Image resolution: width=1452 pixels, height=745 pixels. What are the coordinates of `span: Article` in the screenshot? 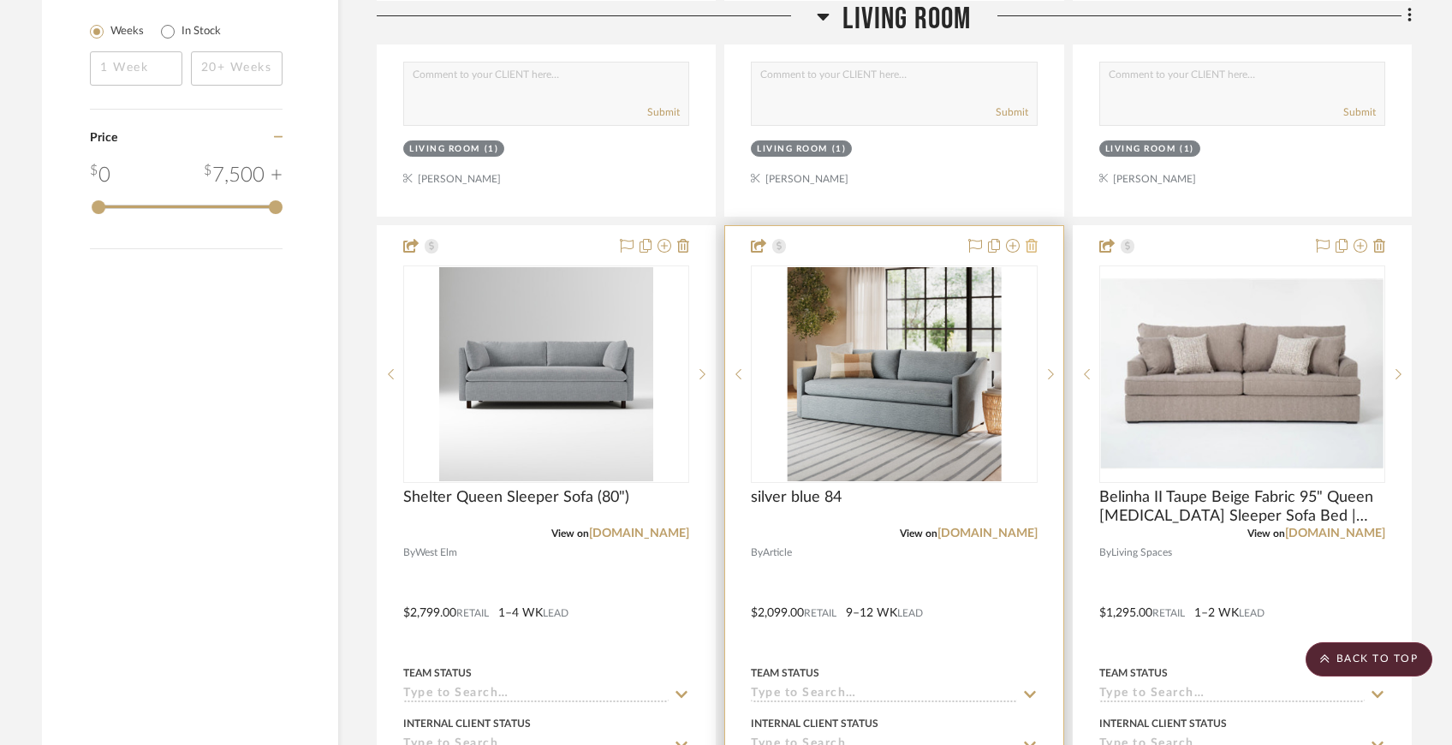 It's located at (777, 552).